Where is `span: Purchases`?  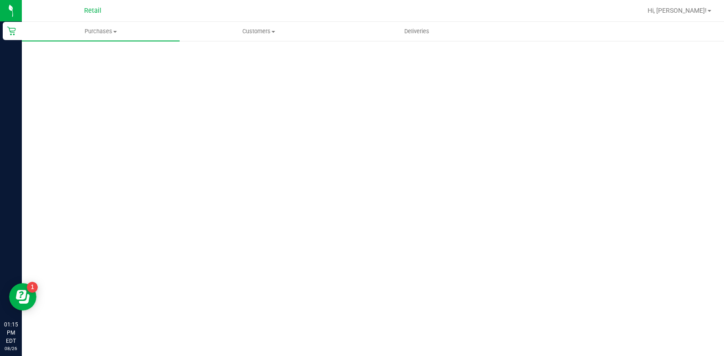 span: Purchases is located at coordinates (100, 31).